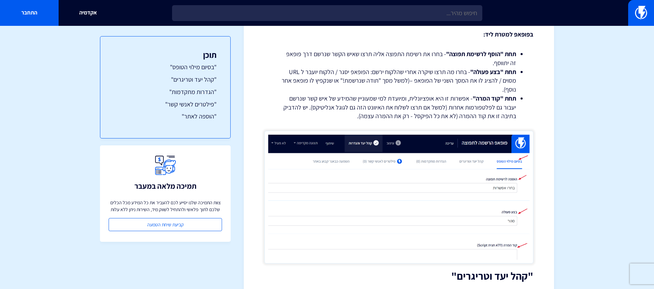 The height and width of the screenshot is (289, 654). Describe the element at coordinates (165, 104) in the screenshot. I see `a: "פילטרים לאנשי קשר"` at that location.